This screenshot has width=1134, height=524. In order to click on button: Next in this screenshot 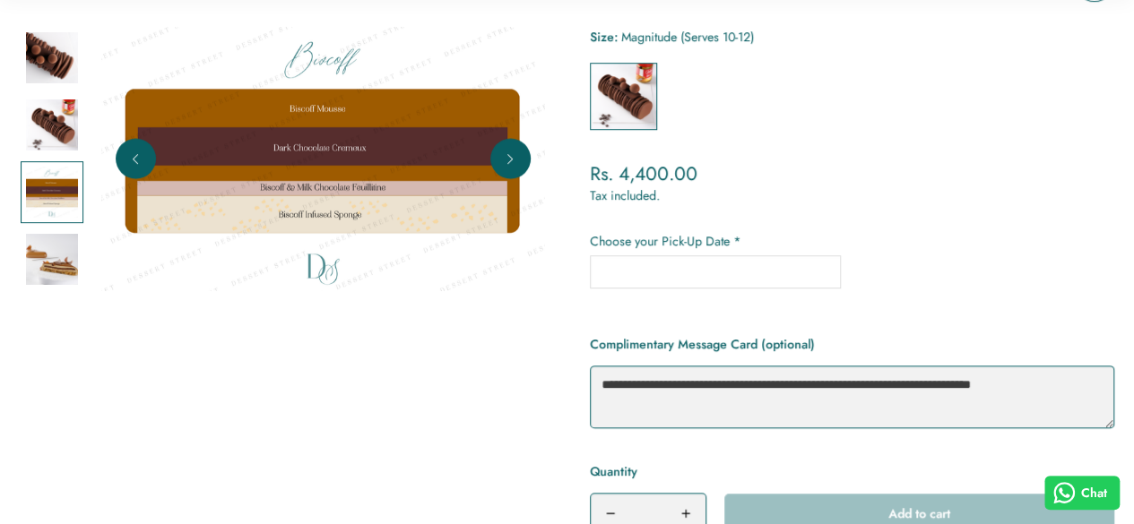, I will do `click(510, 159)`.